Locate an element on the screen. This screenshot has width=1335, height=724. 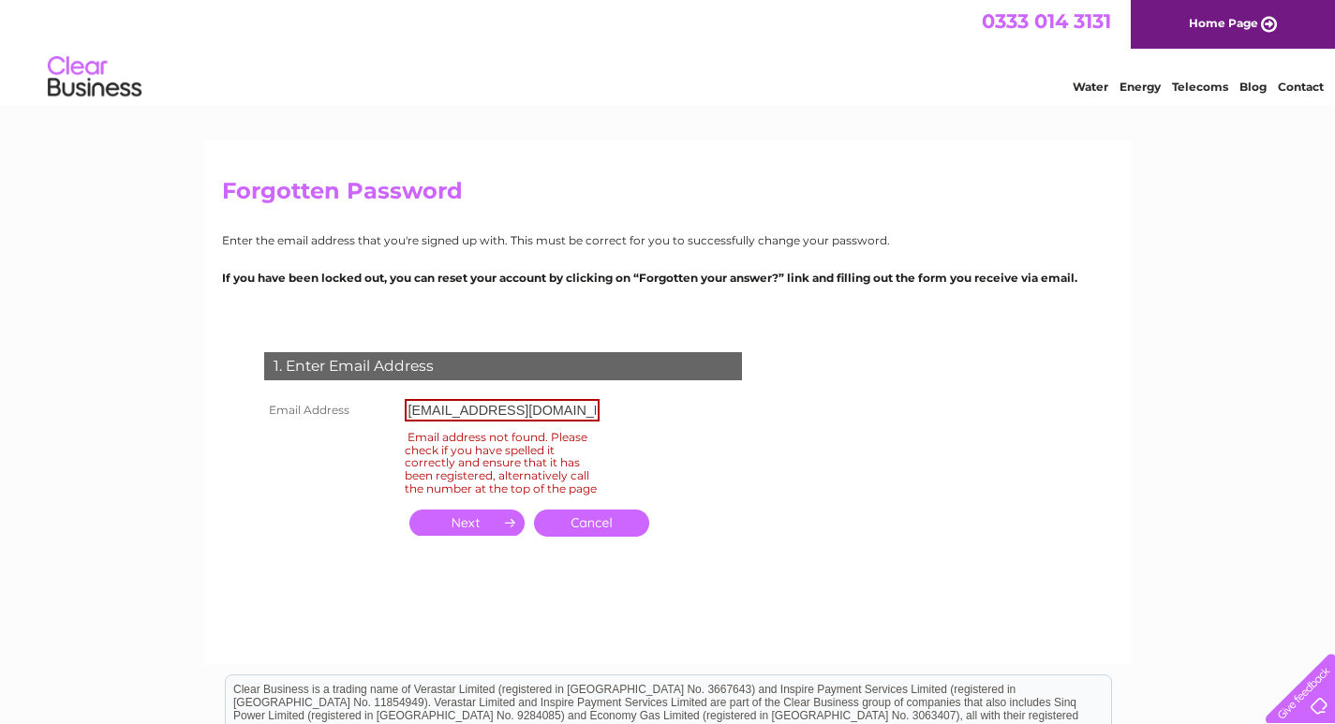
div: Email address not found. Please check if you have spelled it correctly and ensure that it has bee... is located at coordinates (502, 463).